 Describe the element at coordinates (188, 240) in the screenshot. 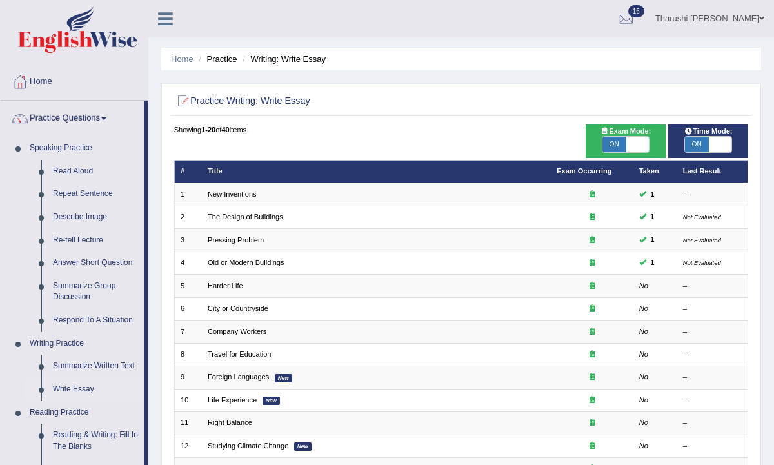

I see `td: 3` at that location.